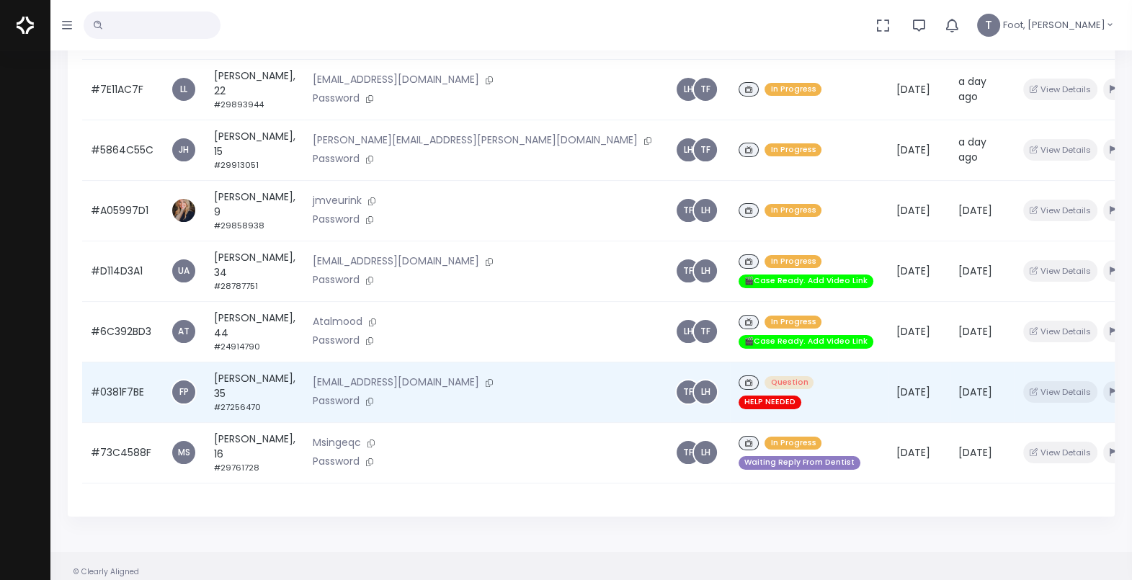 This screenshot has height=580, width=1132. Describe the element at coordinates (799, 462) in the screenshot. I see `span: Waiting Reply From Dentist` at that location.